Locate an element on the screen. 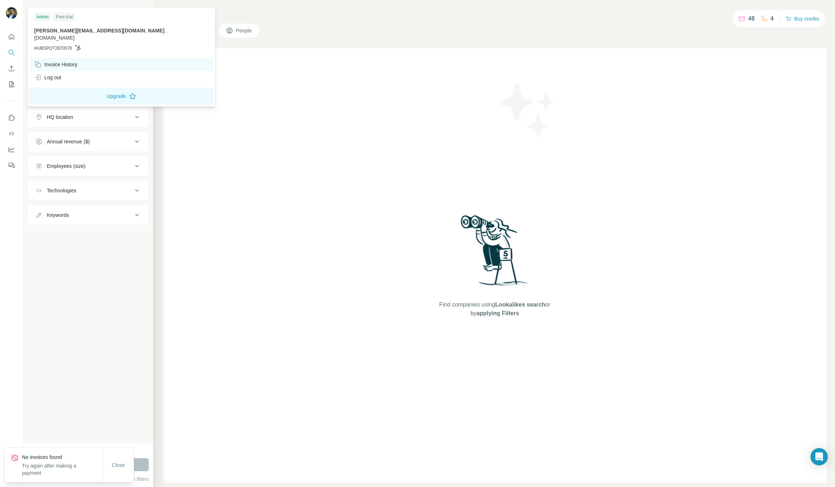 The image size is (835, 487). button: Use Surfe on LinkedIn is located at coordinates (12, 118).